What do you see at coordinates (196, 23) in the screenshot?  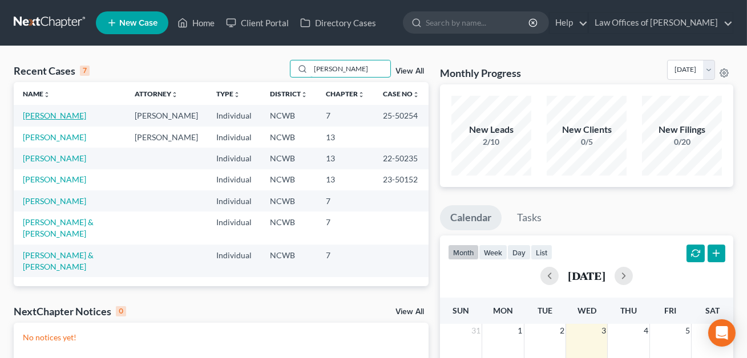 I see `a: Home` at bounding box center [196, 23].